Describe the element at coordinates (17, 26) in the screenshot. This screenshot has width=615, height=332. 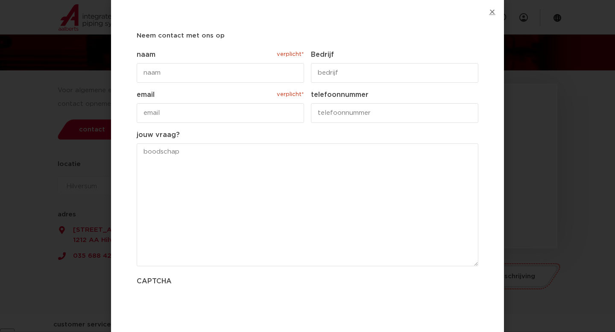
I see `img: website_grey.svg` at that location.